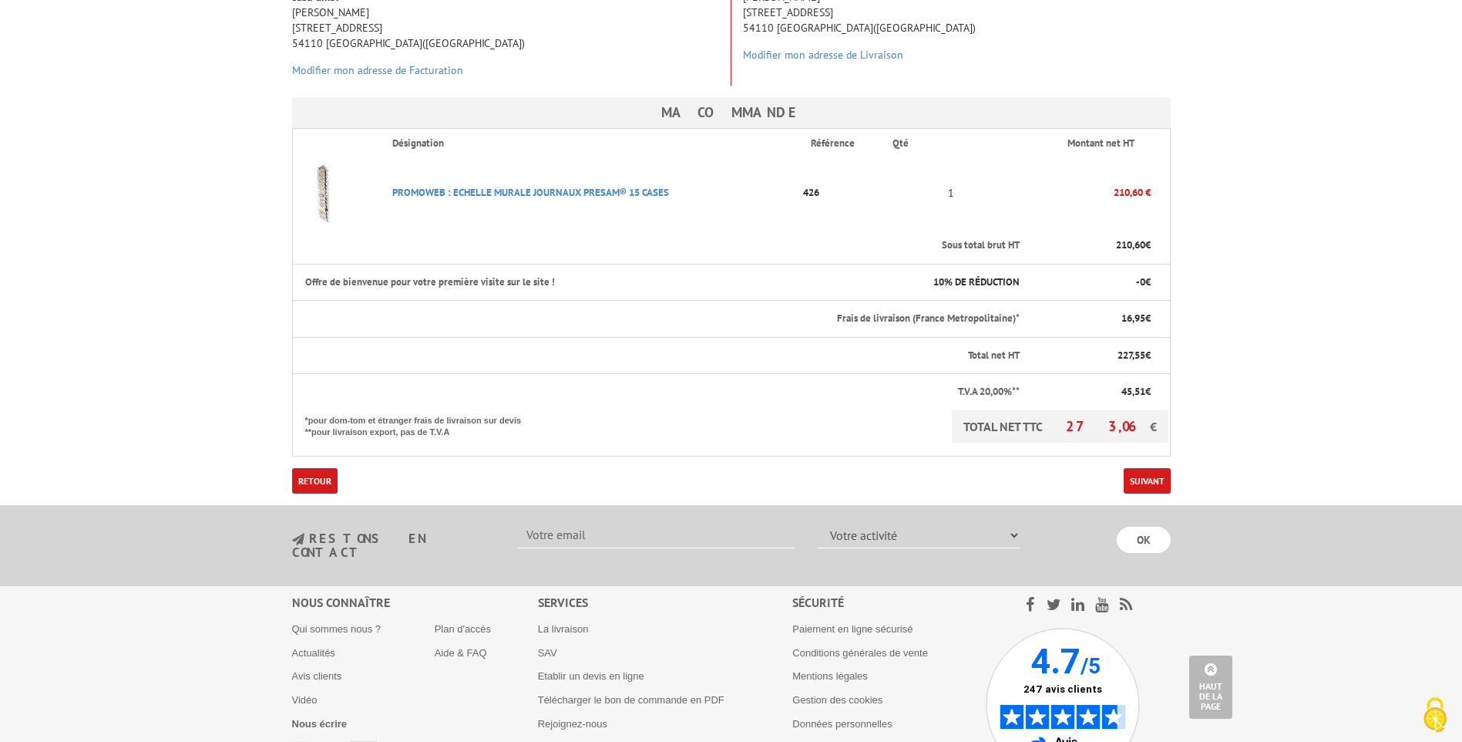 The width and height of the screenshot is (1462, 742). Describe the element at coordinates (830, 675) in the screenshot. I see `a: Mentions légales` at that location.